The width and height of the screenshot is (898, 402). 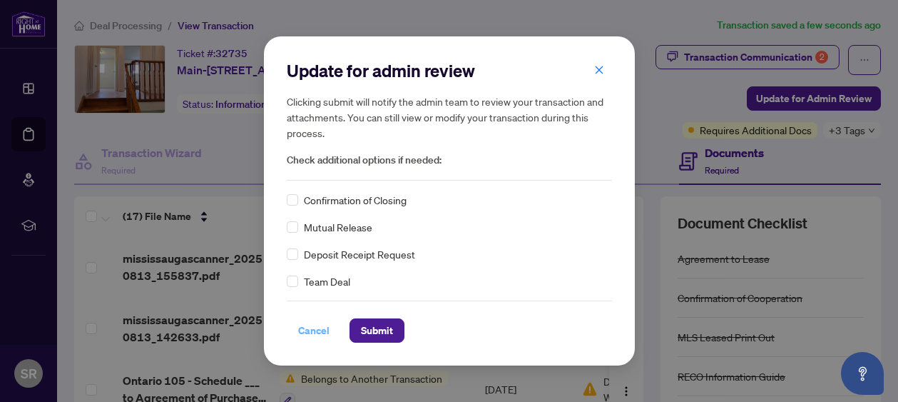 I want to click on span: Mutual Release, so click(x=338, y=227).